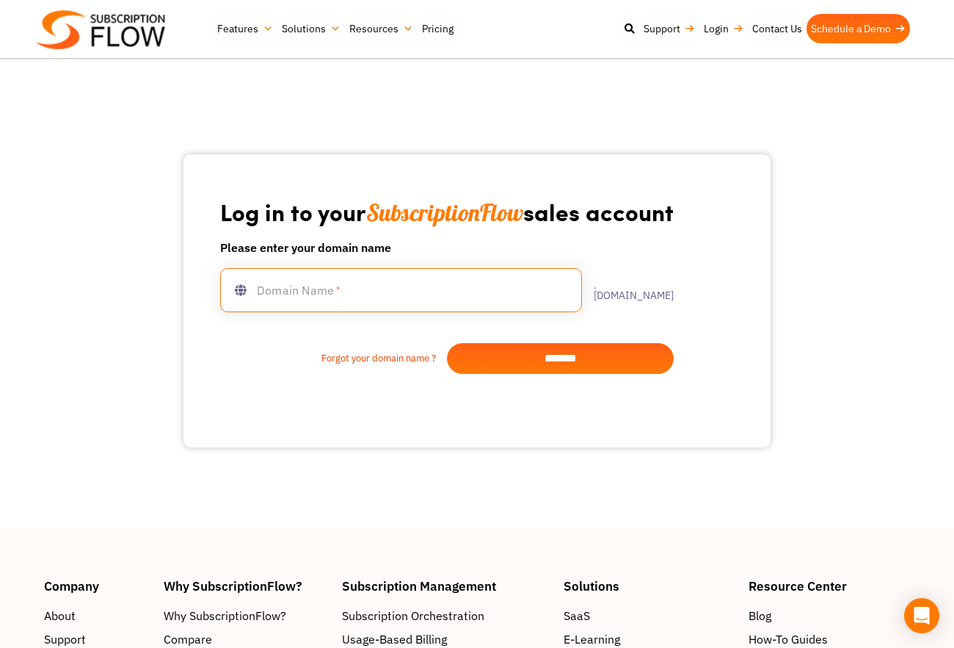 The height and width of the screenshot is (648, 954). Describe the element at coordinates (65, 639) in the screenshot. I see `span: Support` at that location.